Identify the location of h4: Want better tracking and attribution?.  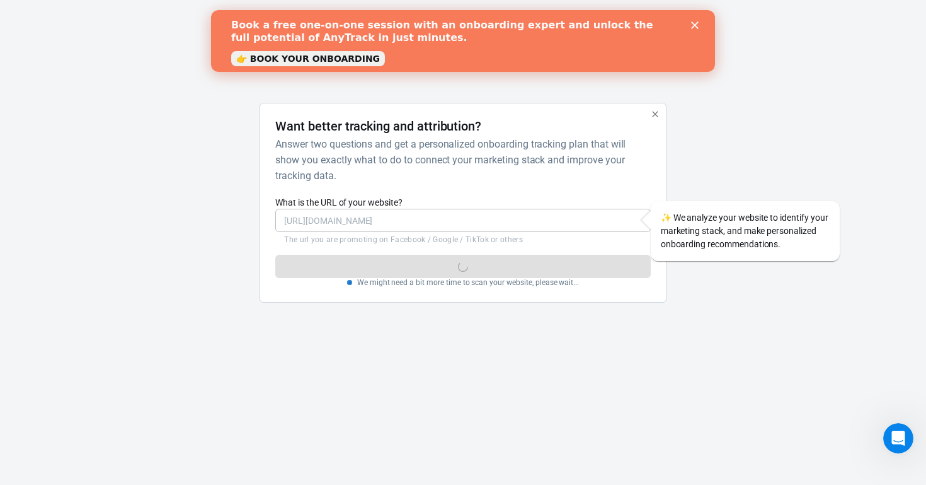
(378, 126).